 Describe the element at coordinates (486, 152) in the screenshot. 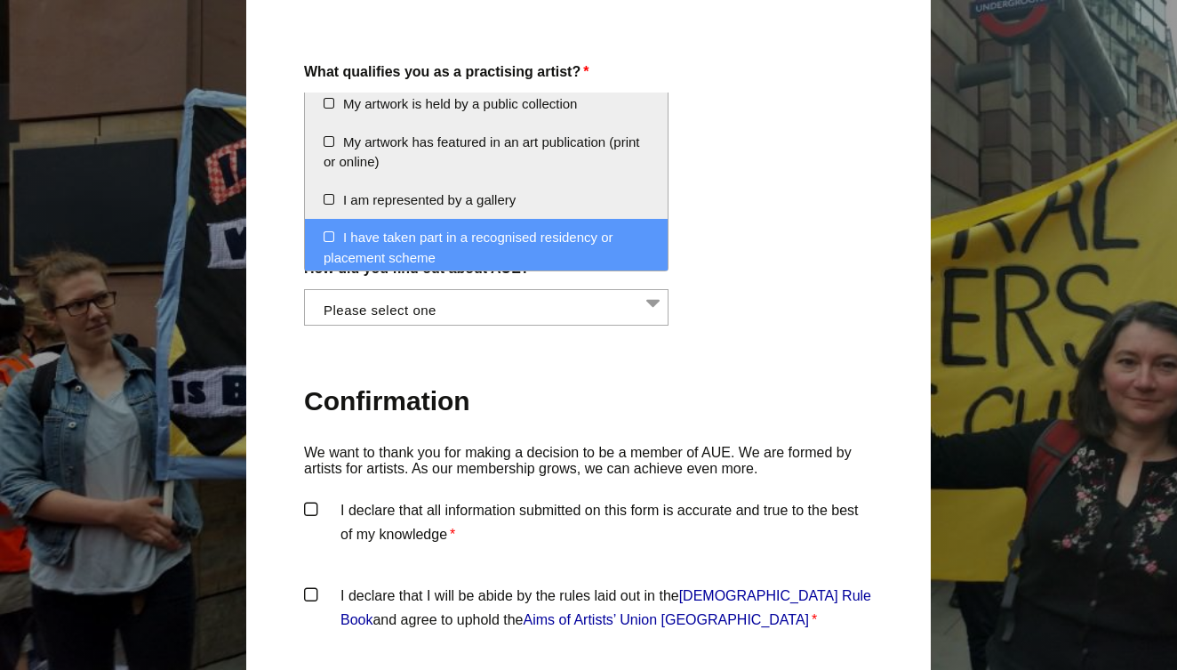

I see `li: My artwork has featured in an art publication (print or online)` at that location.